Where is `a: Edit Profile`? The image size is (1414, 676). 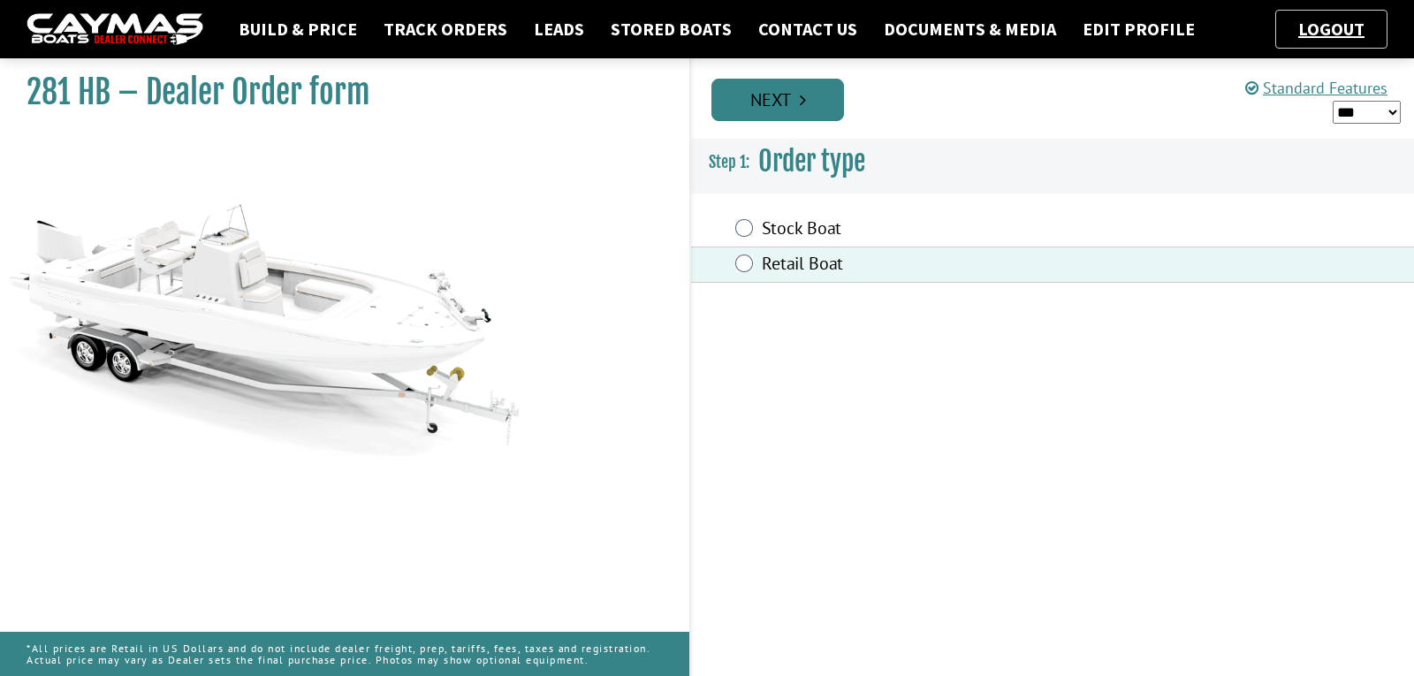
a: Edit Profile is located at coordinates (1138, 29).